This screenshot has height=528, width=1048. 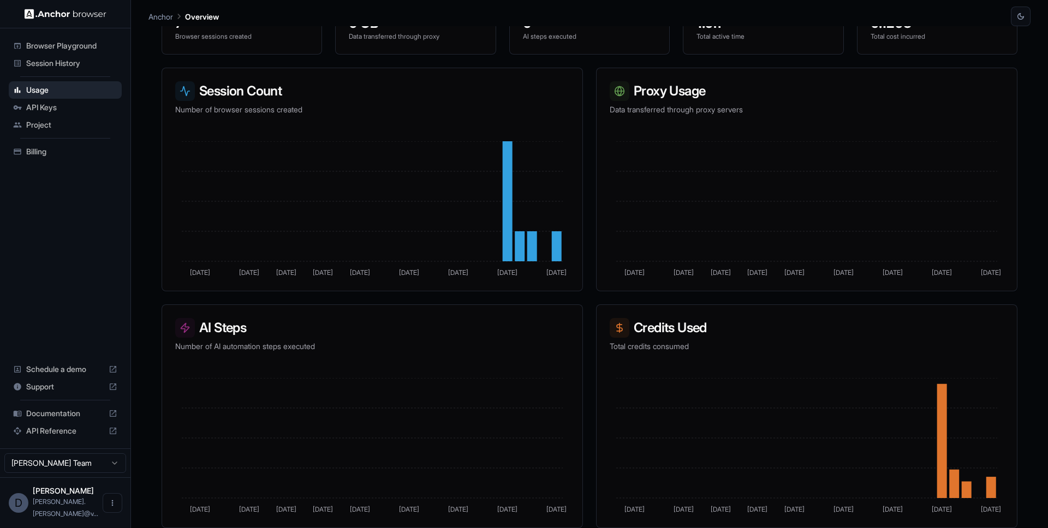 I want to click on span: Support, so click(x=65, y=387).